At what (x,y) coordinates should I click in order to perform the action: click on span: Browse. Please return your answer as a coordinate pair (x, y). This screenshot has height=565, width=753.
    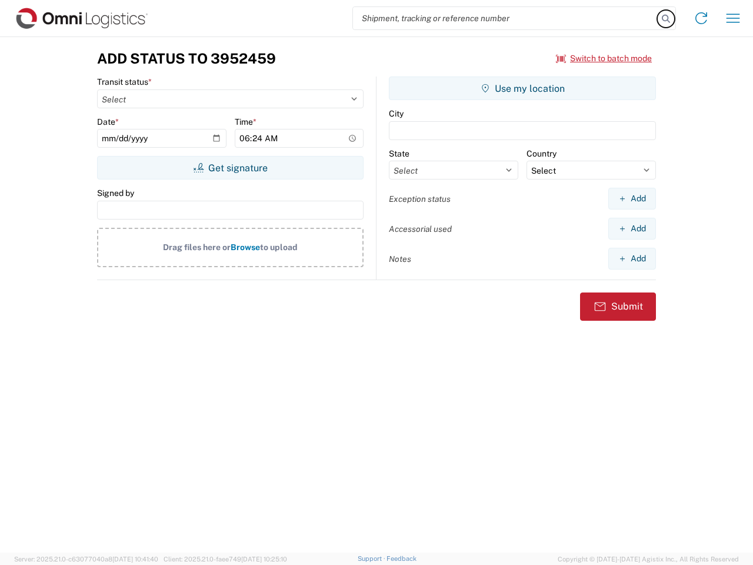
    Looking at the image, I should click on (245, 247).